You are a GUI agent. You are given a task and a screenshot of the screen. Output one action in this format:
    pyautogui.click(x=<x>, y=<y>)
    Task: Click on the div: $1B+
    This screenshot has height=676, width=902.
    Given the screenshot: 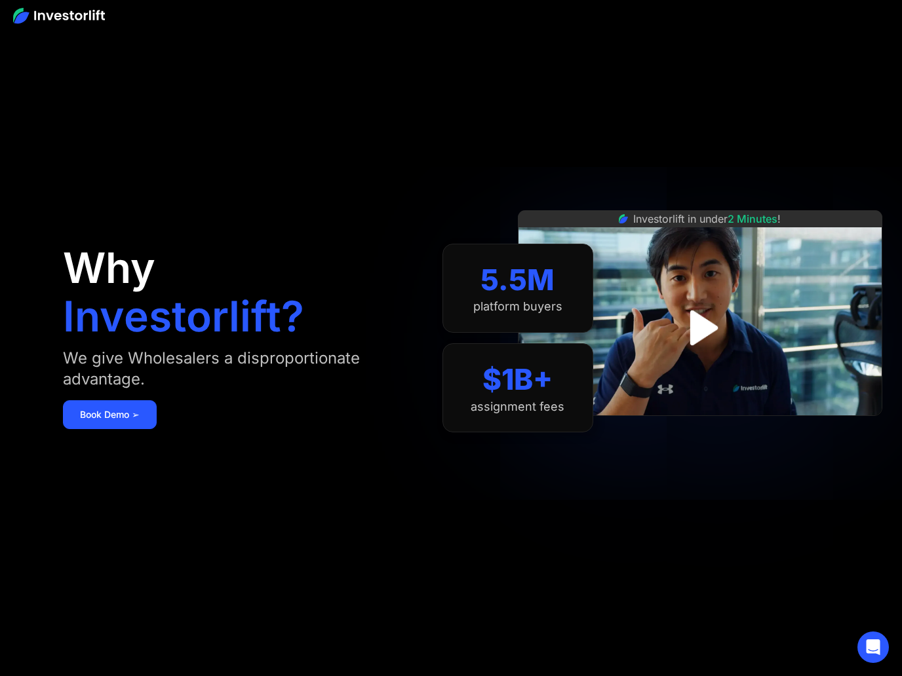 What is the action you would take?
    pyautogui.click(x=517, y=380)
    